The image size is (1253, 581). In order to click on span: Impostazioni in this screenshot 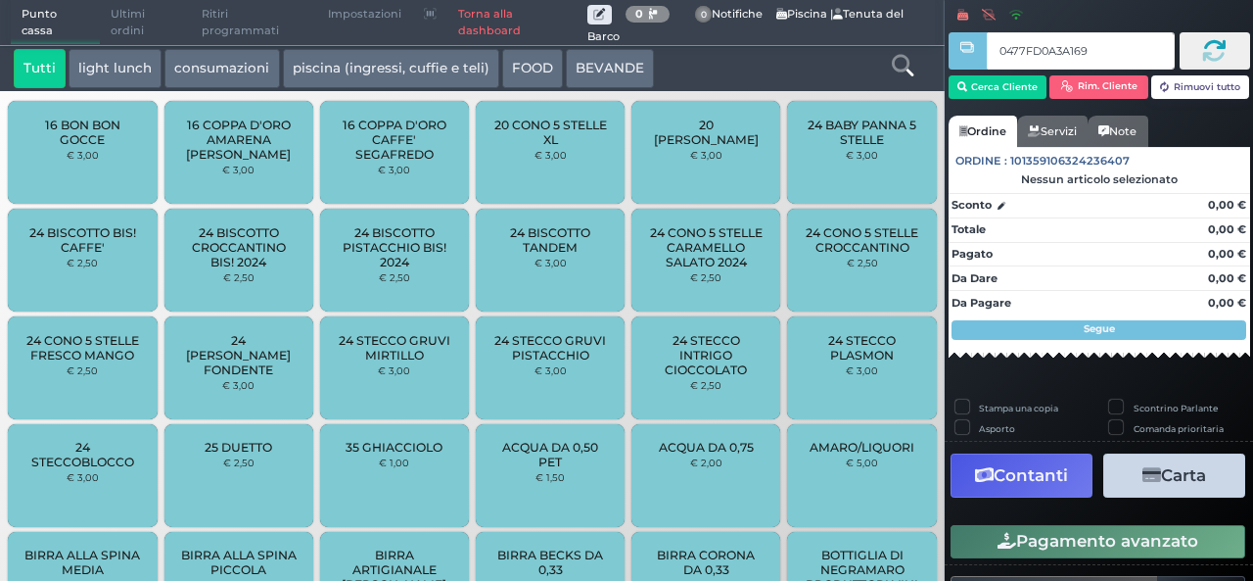, I will do `click(364, 15)`.